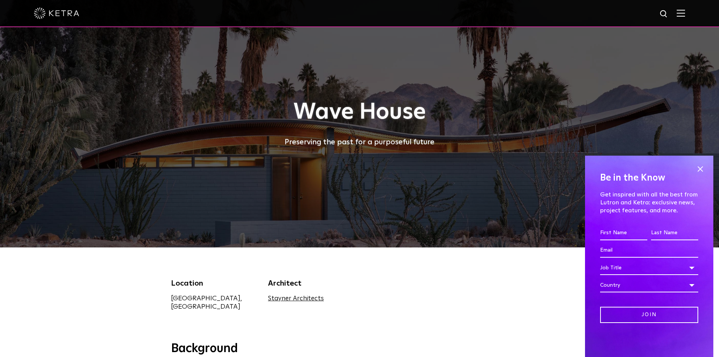 This screenshot has height=357, width=719. Describe the element at coordinates (649, 178) in the screenshot. I see `h4: Be in the Know` at that location.